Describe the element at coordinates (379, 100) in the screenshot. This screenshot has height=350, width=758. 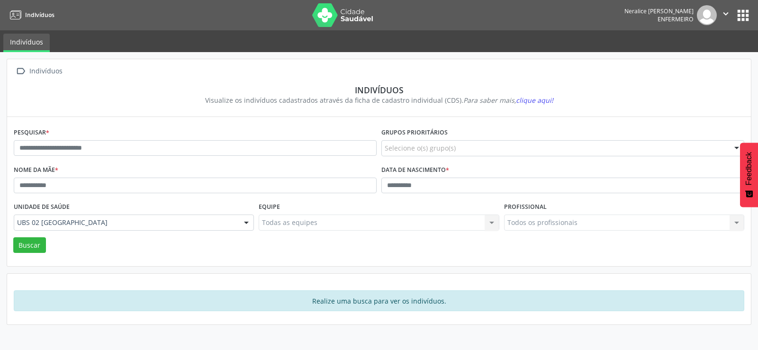
I see `div: Visualize os indivíduos cadastrados através da ficha de cadastro individual (CDS).` at that location.